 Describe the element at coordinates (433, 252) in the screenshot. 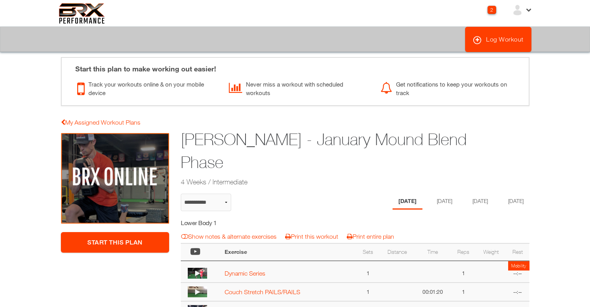

I see `th: Time` at that location.